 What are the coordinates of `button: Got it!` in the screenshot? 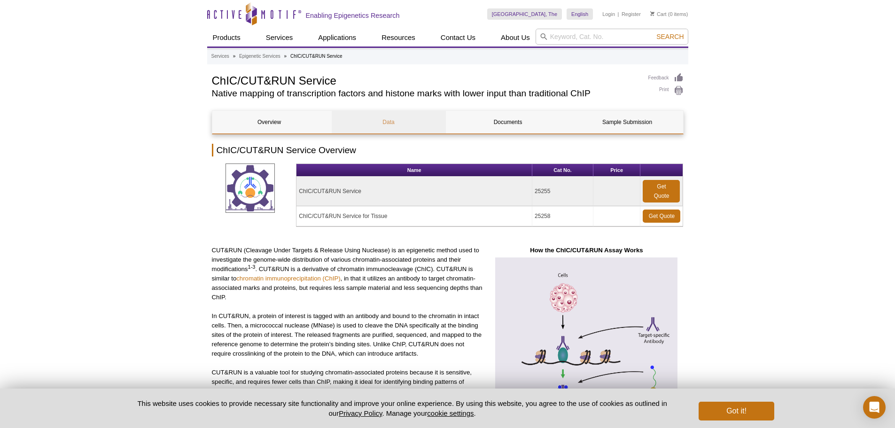 It's located at (736, 411).